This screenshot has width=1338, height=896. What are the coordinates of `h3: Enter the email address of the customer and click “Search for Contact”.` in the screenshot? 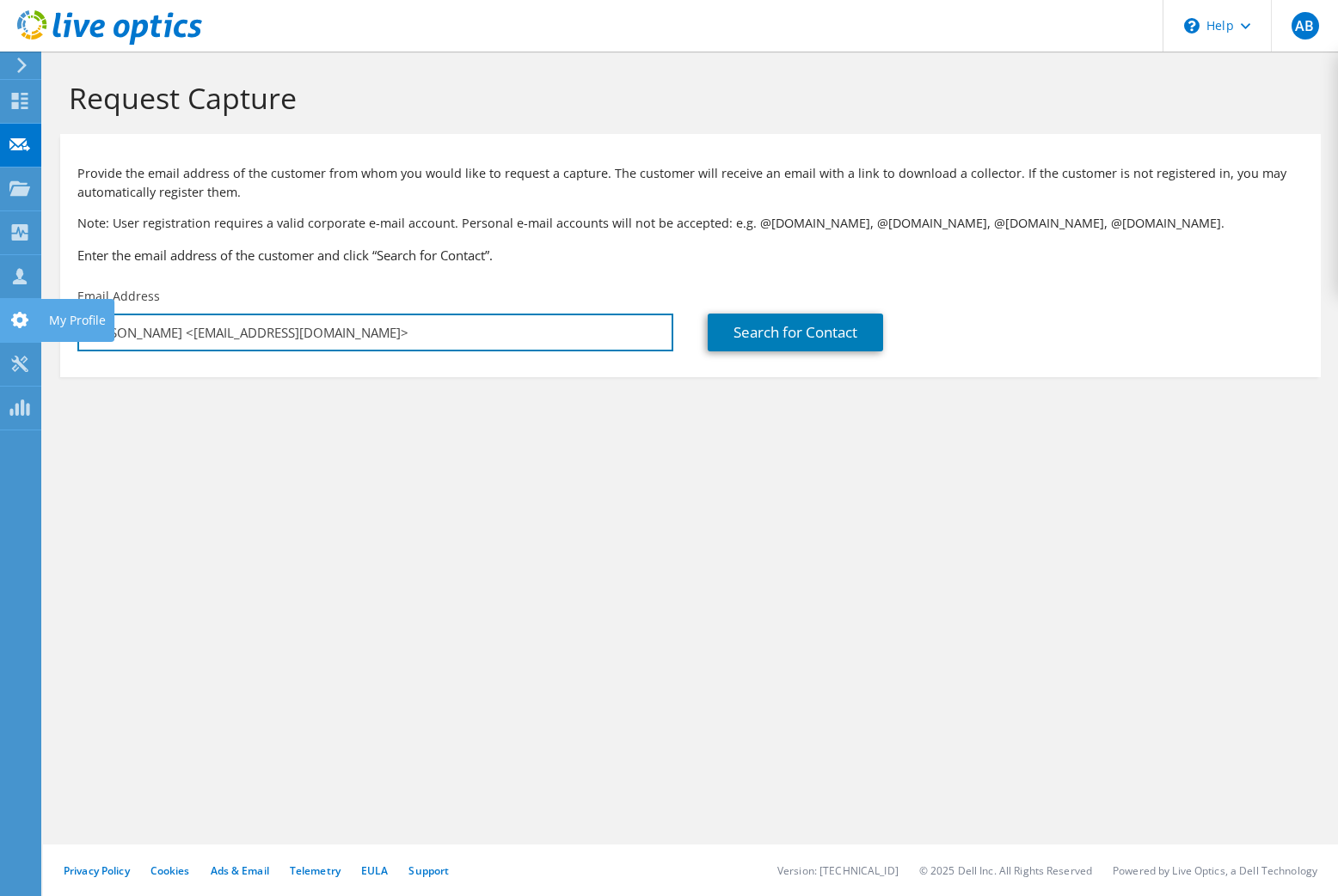 It's located at (690, 255).